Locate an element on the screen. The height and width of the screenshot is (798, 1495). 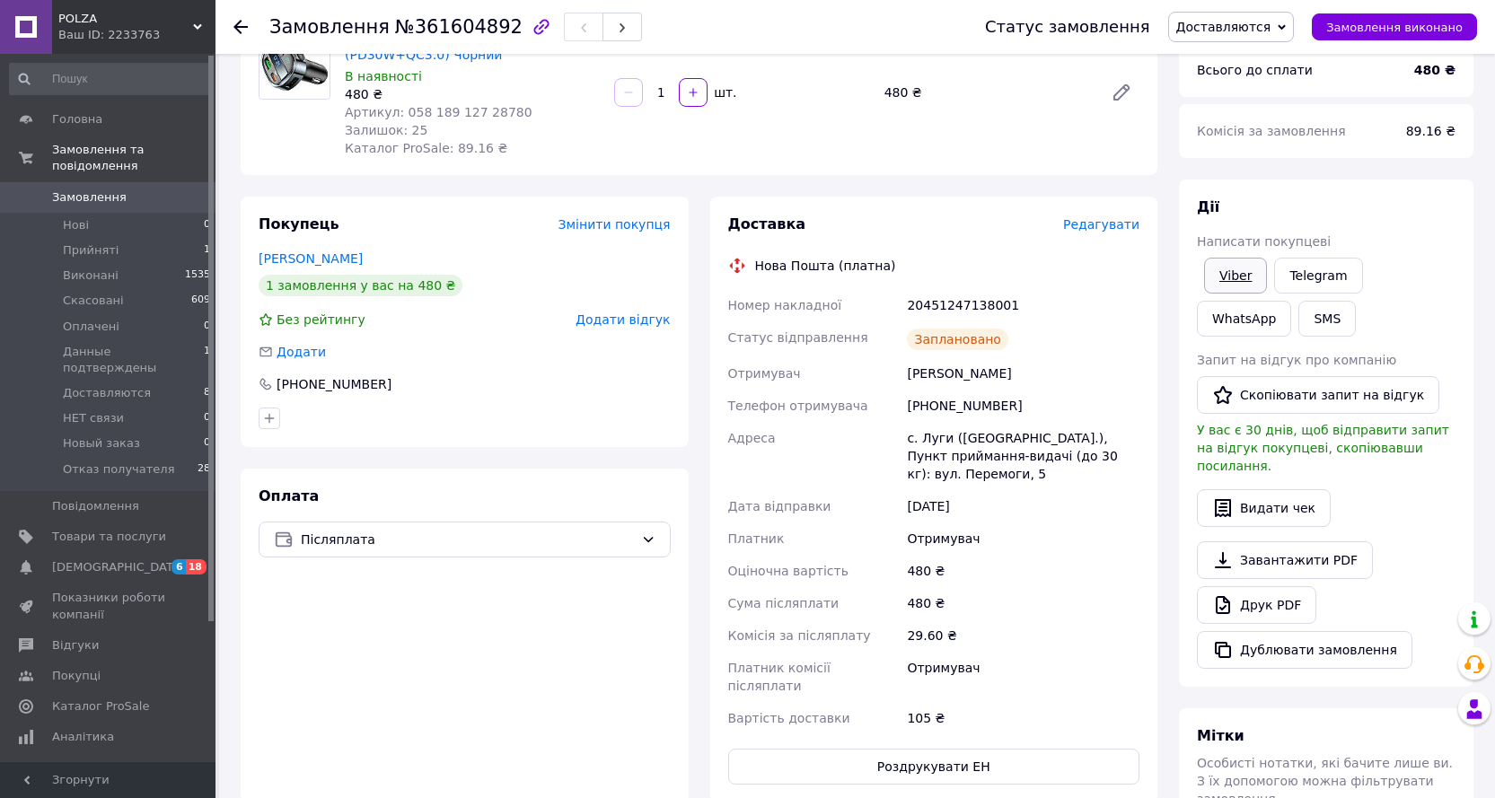
span: Скасовані is located at coordinates (93, 301).